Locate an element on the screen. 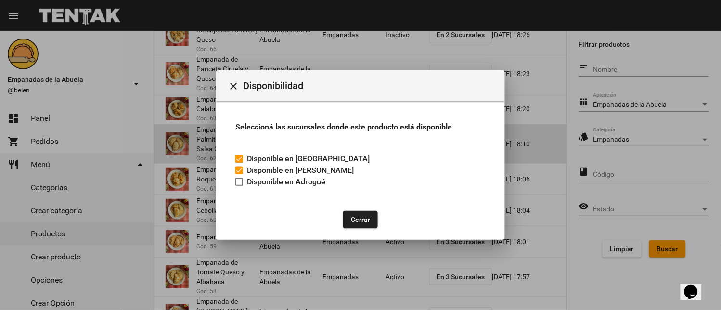 Image resolution: width=721 pixels, height=310 pixels. span: Disponible en Adrogué is located at coordinates (286, 182).